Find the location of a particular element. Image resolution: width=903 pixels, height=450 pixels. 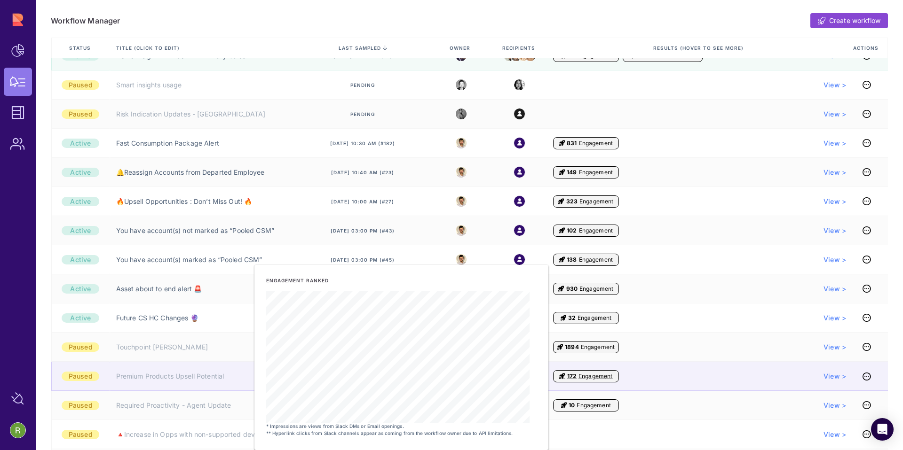

a: Required Proactivity - Agent Update is located at coordinates (173, 406).